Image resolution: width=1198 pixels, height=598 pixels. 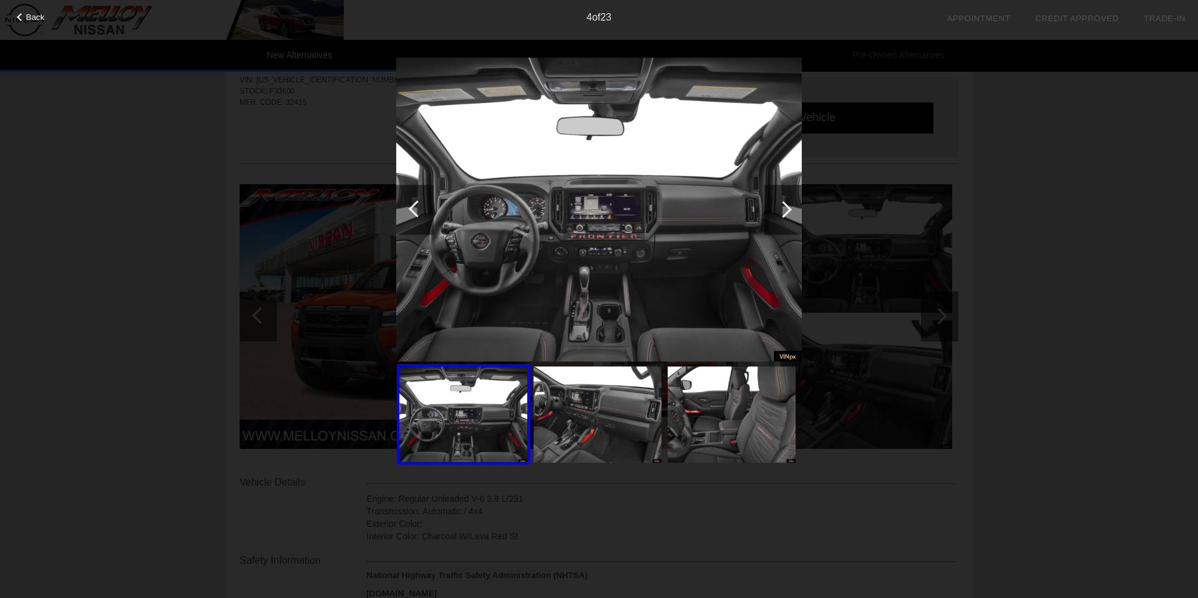 What do you see at coordinates (731, 414) in the screenshot?
I see `img: 6.jpg` at bounding box center [731, 414].